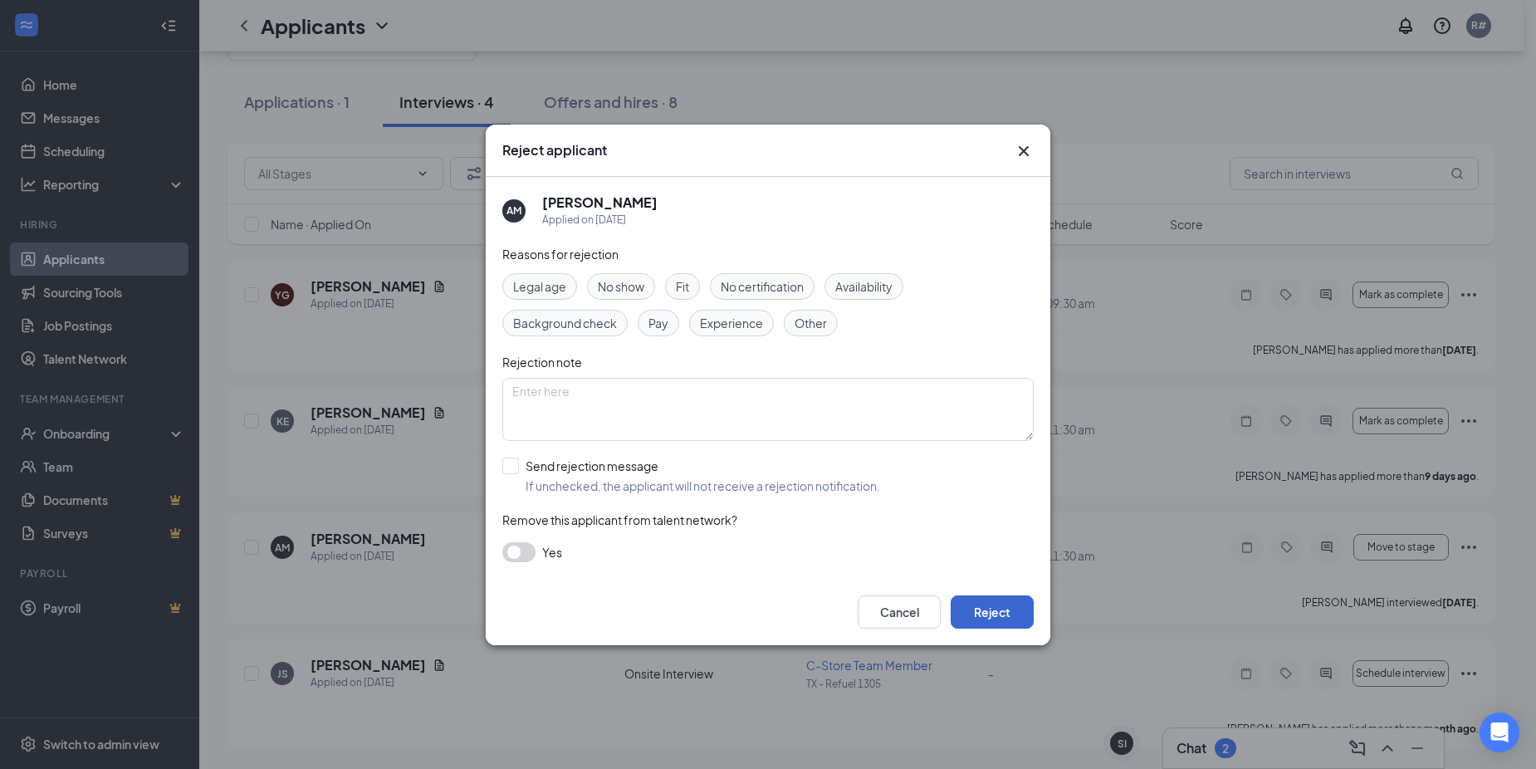  What do you see at coordinates (619, 520) in the screenshot?
I see `span: Remove this applicant from talent network?` at bounding box center [619, 520].